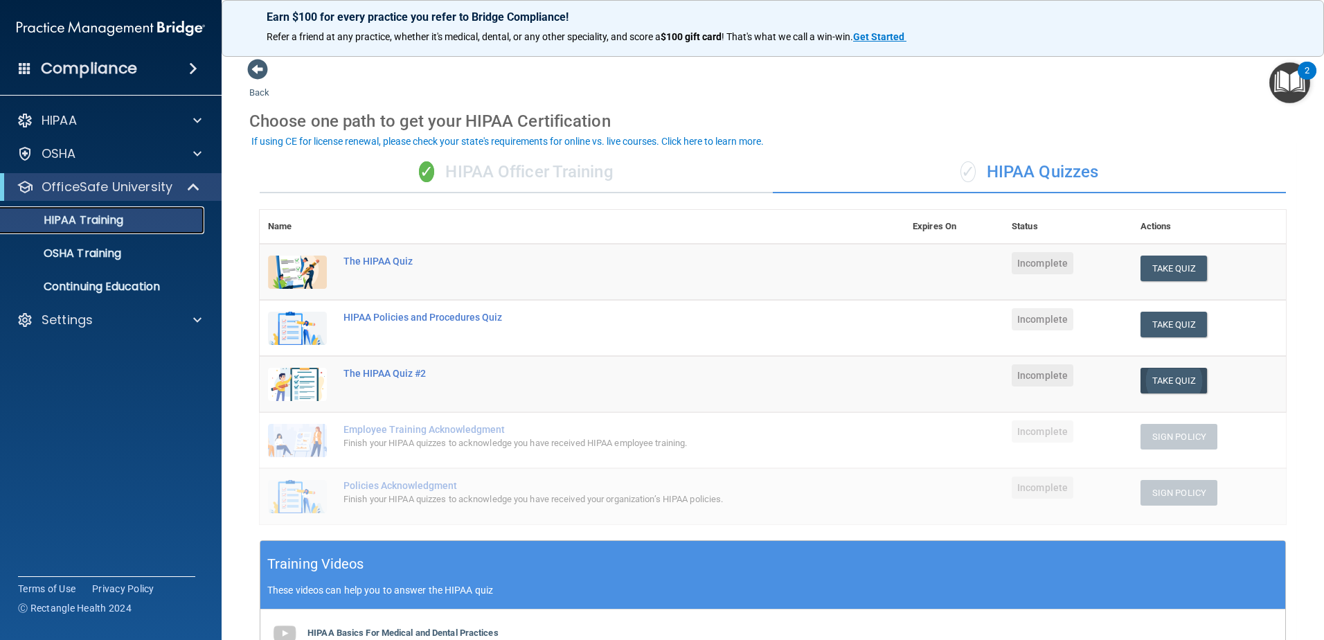 Image resolution: width=1324 pixels, height=640 pixels. Describe the element at coordinates (103, 287) in the screenshot. I see `p: Continuing Education` at that location.